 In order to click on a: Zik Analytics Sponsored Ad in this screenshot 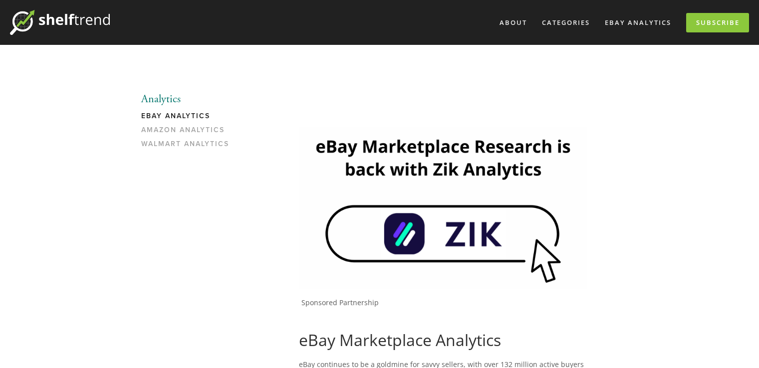, I will do `click(443, 207)`.